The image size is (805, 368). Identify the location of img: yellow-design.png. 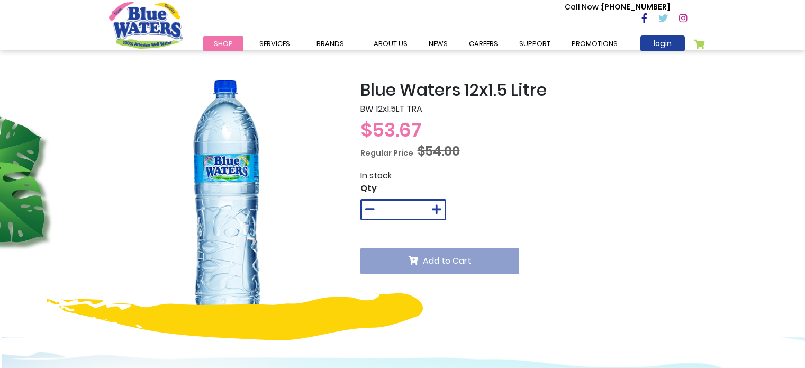
(234, 316).